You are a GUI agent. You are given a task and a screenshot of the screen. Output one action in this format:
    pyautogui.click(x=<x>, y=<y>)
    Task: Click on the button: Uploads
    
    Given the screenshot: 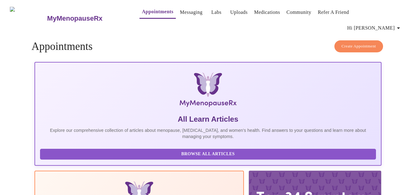 What is the action you would take?
    pyautogui.click(x=239, y=12)
    